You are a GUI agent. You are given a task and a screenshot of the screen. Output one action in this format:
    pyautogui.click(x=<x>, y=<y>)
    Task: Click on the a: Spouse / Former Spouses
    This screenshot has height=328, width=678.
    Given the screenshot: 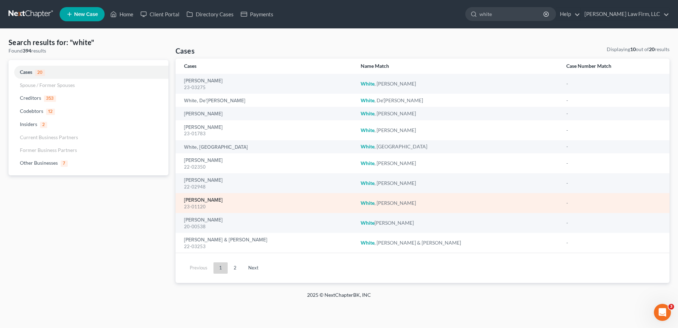 What is the action you would take?
    pyautogui.click(x=88, y=85)
    